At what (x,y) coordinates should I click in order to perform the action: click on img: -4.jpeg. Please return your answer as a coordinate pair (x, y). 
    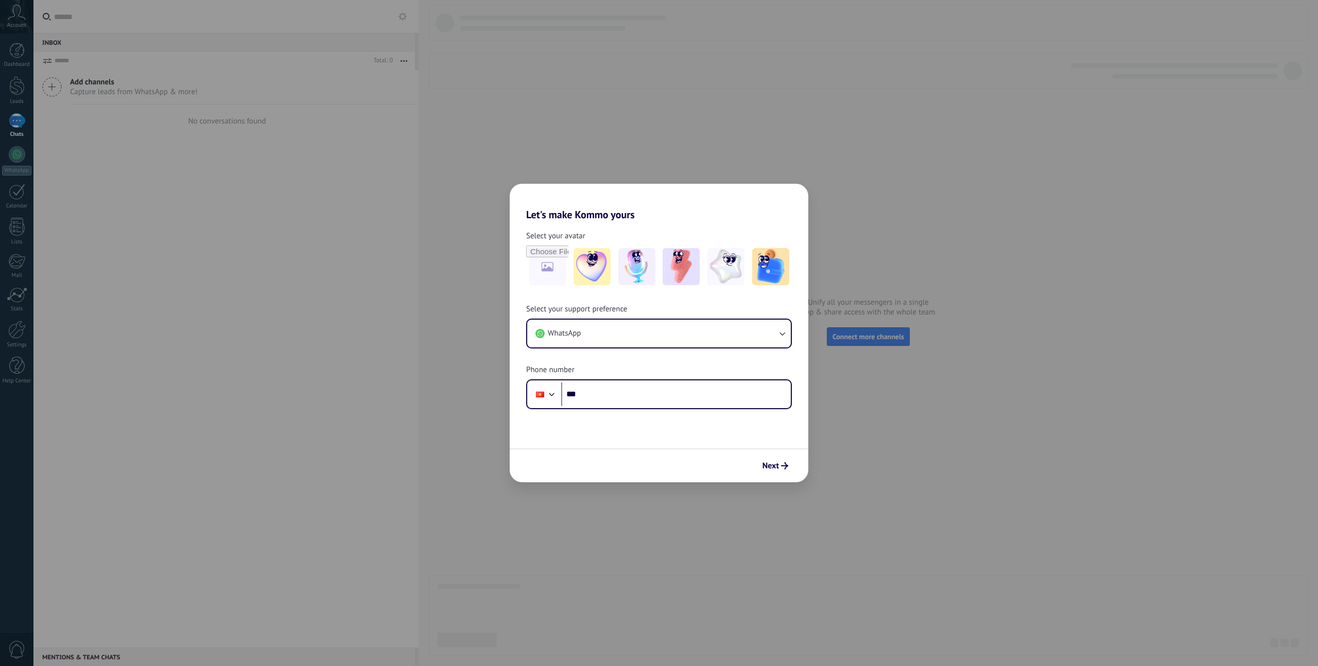
    Looking at the image, I should click on (726, 267).